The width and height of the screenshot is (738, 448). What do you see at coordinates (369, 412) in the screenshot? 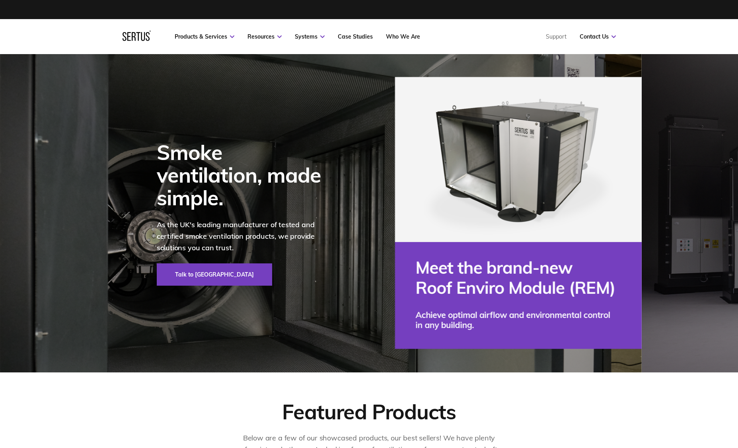
I see `div: Featured Products` at bounding box center [369, 412].